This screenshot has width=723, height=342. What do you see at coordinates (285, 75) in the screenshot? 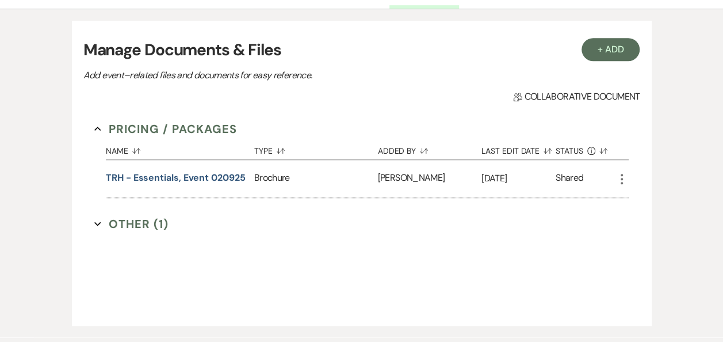
I see `p: Add event–related files and documents for easy reference.` at bounding box center [285, 75].